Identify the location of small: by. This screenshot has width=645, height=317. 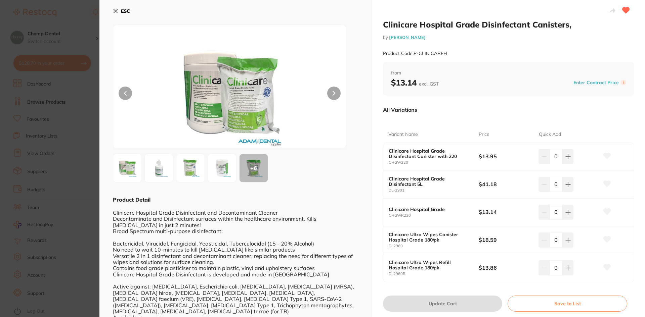
(509, 37).